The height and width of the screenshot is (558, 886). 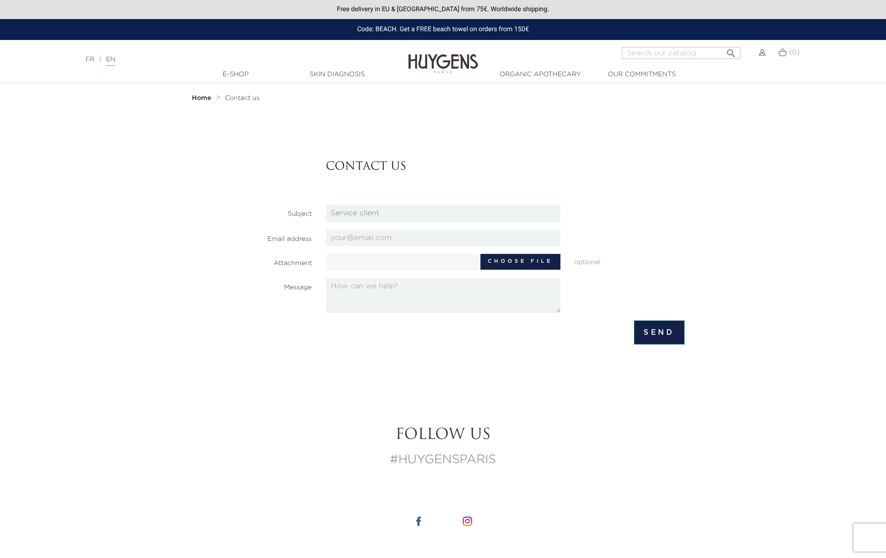 What do you see at coordinates (642, 74) in the screenshot?
I see `a: Our commitments` at bounding box center [642, 74].